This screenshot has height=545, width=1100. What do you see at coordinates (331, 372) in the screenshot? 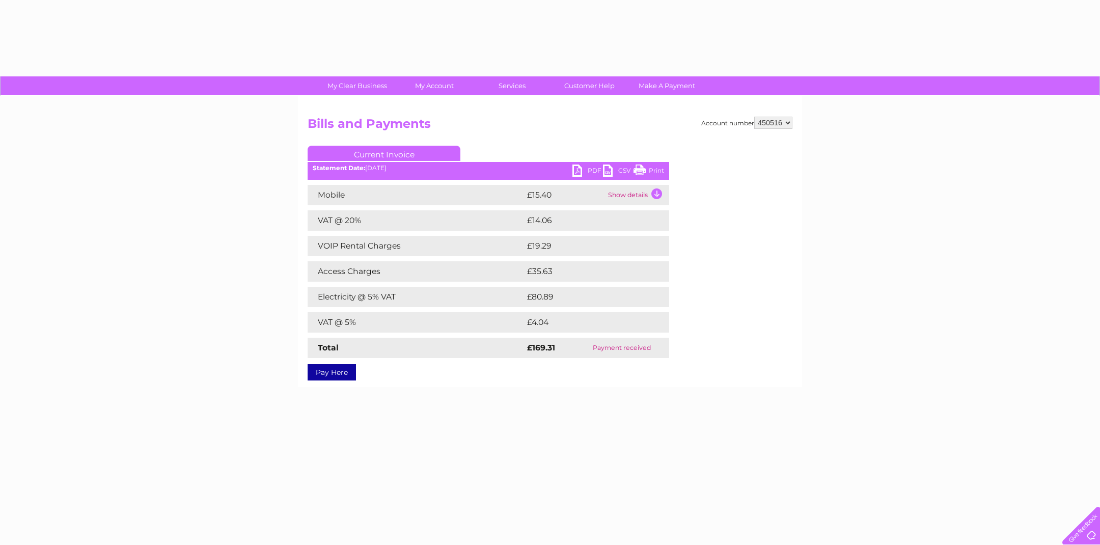
I see `a: Pay Here` at bounding box center [331, 372].